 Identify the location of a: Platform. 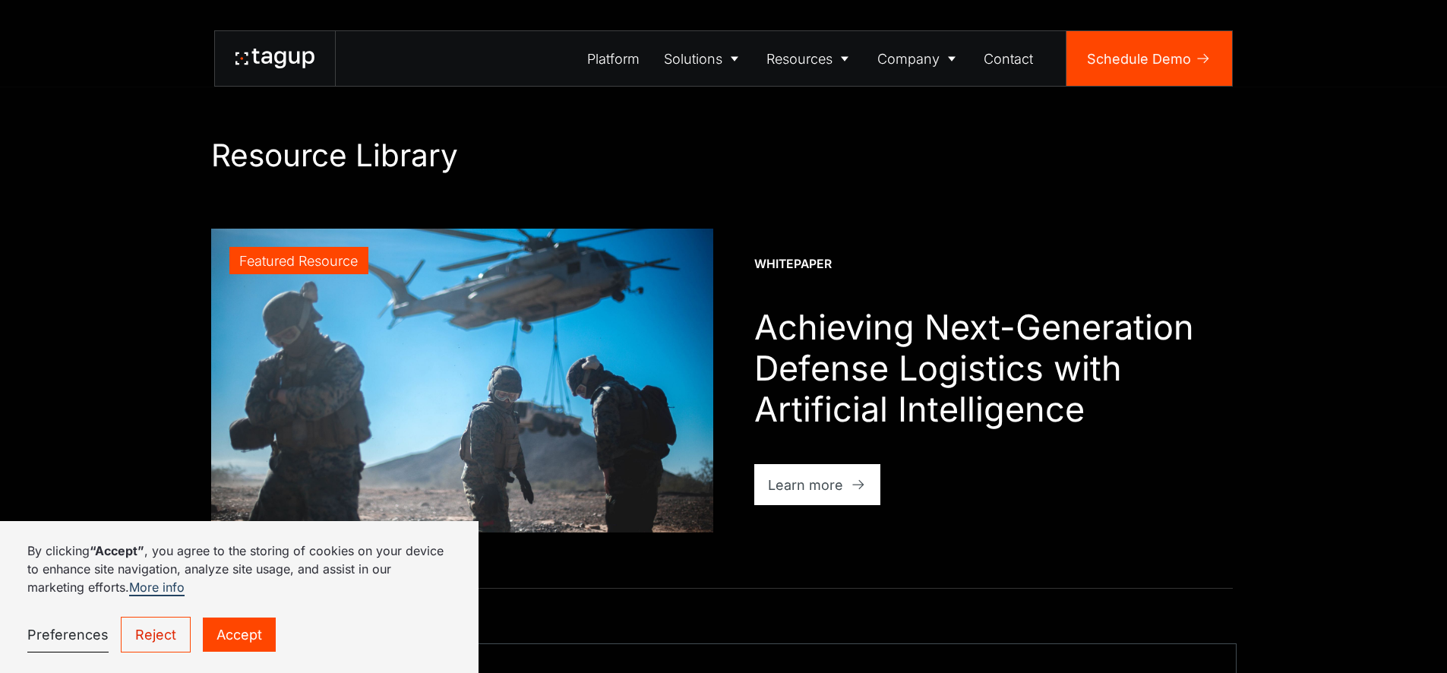
(614, 58).